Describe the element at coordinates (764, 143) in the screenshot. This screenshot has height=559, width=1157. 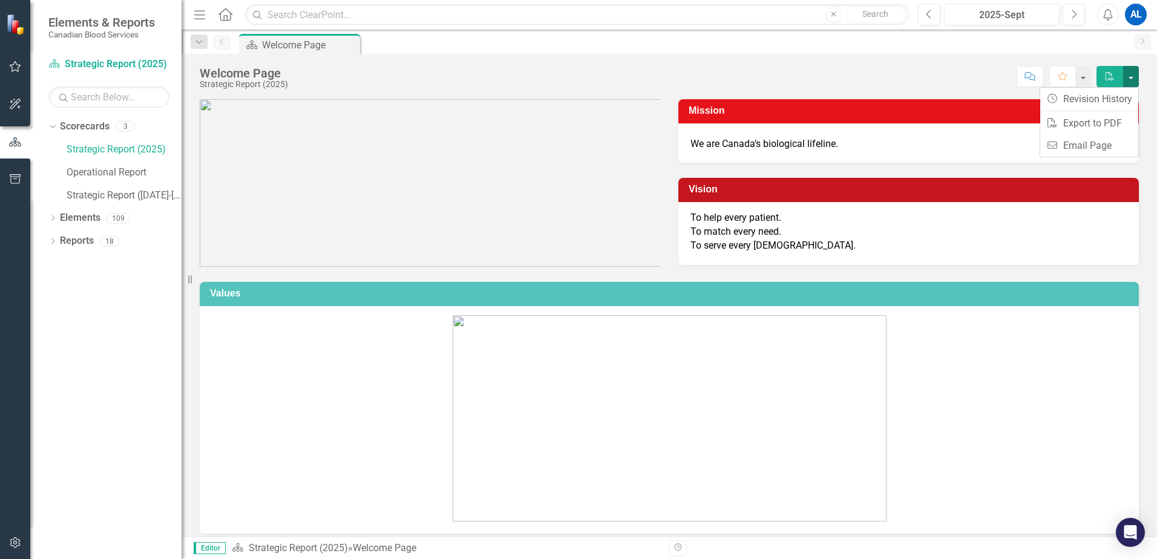
I see `span: We are Canada’s biological lifeline.` at that location.